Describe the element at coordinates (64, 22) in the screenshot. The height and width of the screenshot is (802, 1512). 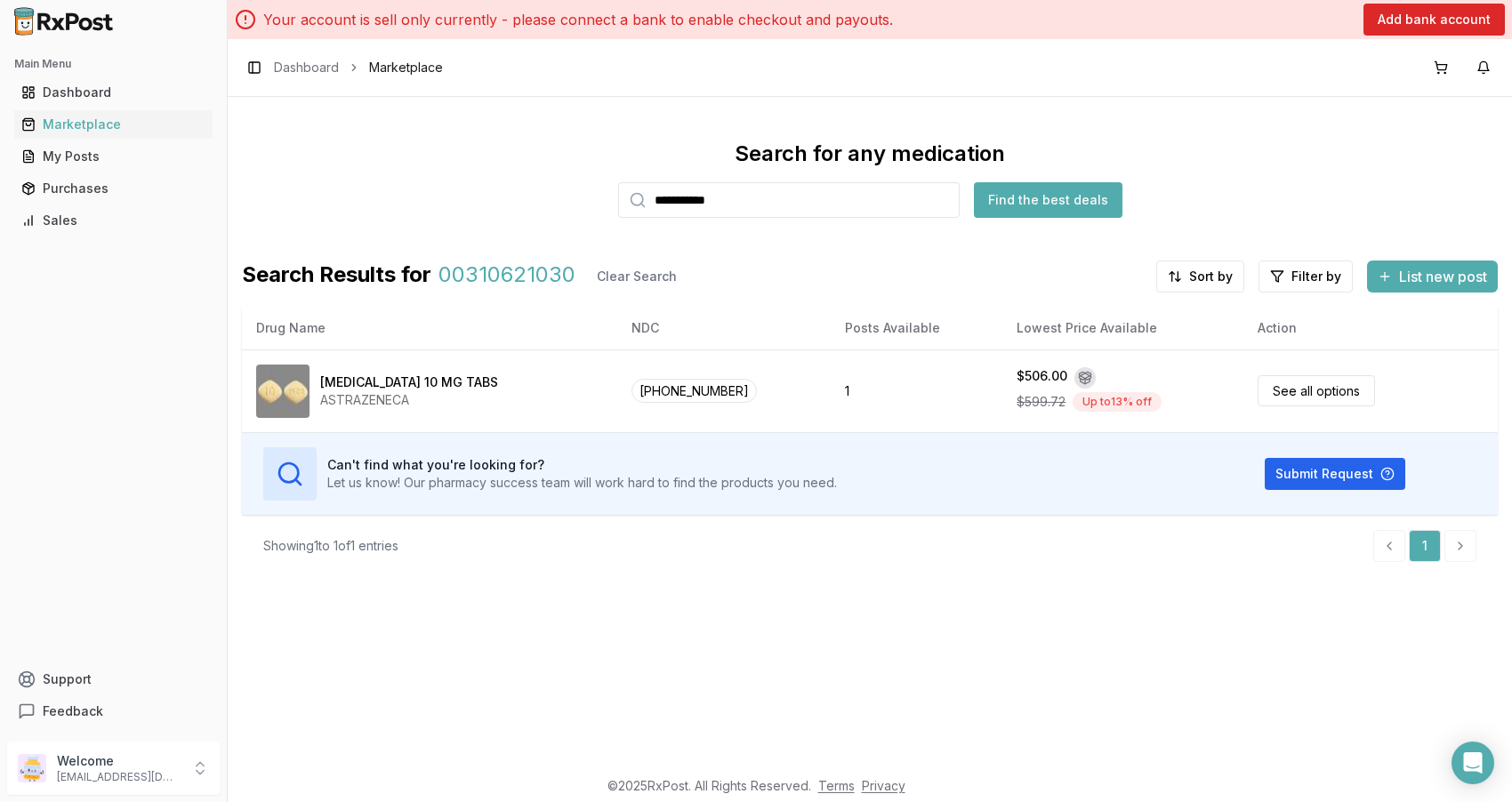
I see `img: RxPost Logo` at that location.